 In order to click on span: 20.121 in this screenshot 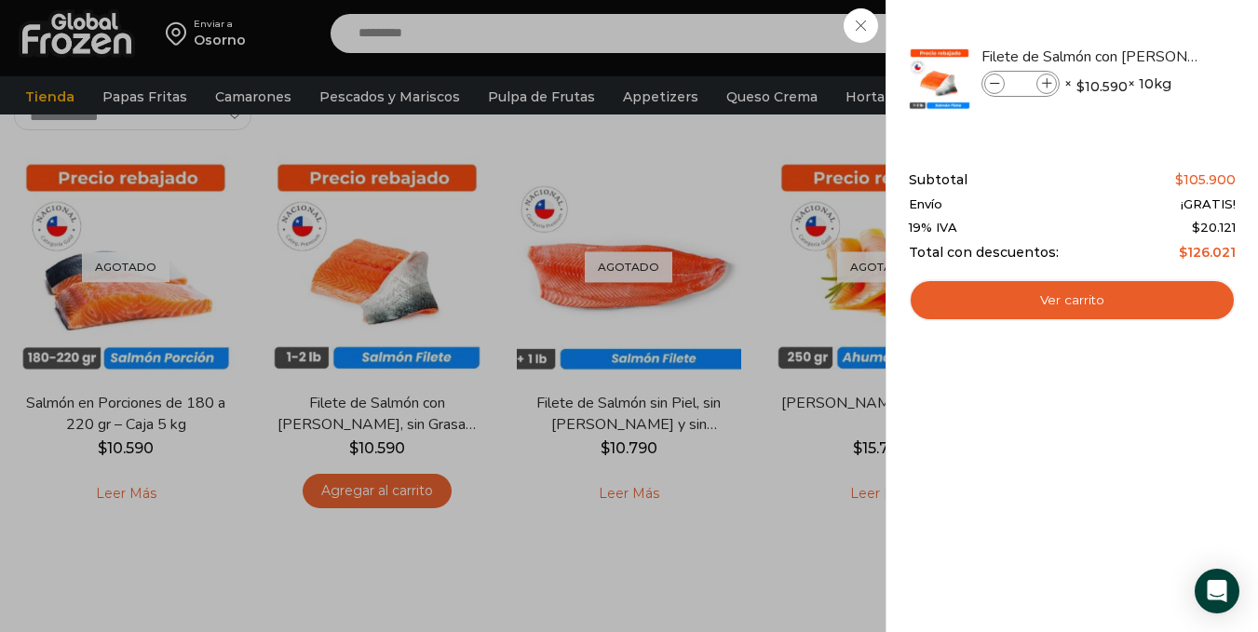, I will do `click(1214, 227)`.